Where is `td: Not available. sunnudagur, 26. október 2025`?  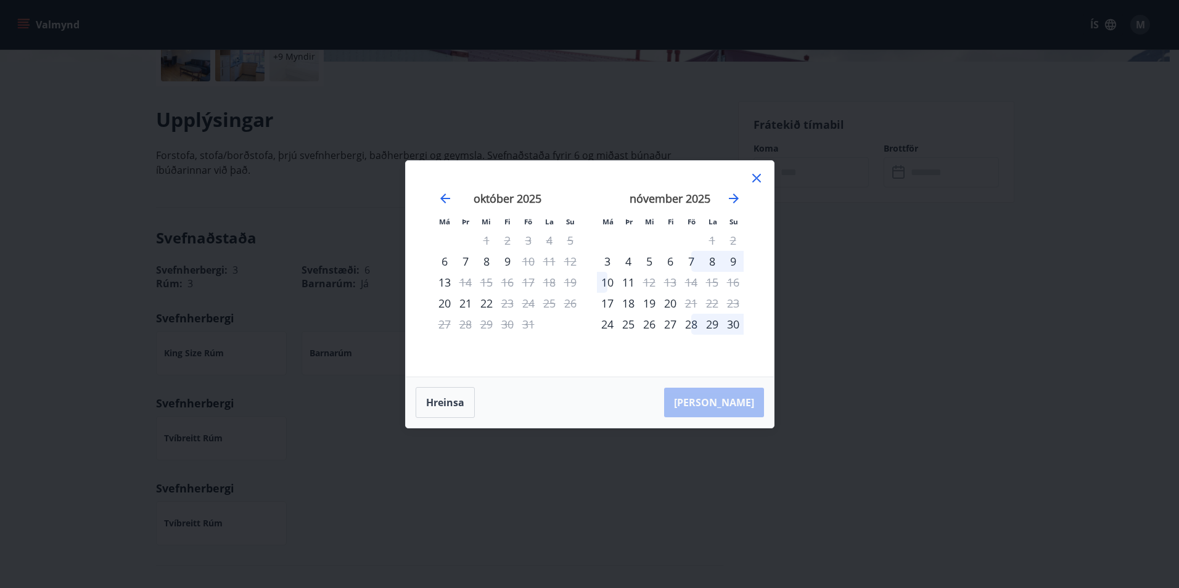
td: Not available. sunnudagur, 26. október 2025 is located at coordinates (570, 303).